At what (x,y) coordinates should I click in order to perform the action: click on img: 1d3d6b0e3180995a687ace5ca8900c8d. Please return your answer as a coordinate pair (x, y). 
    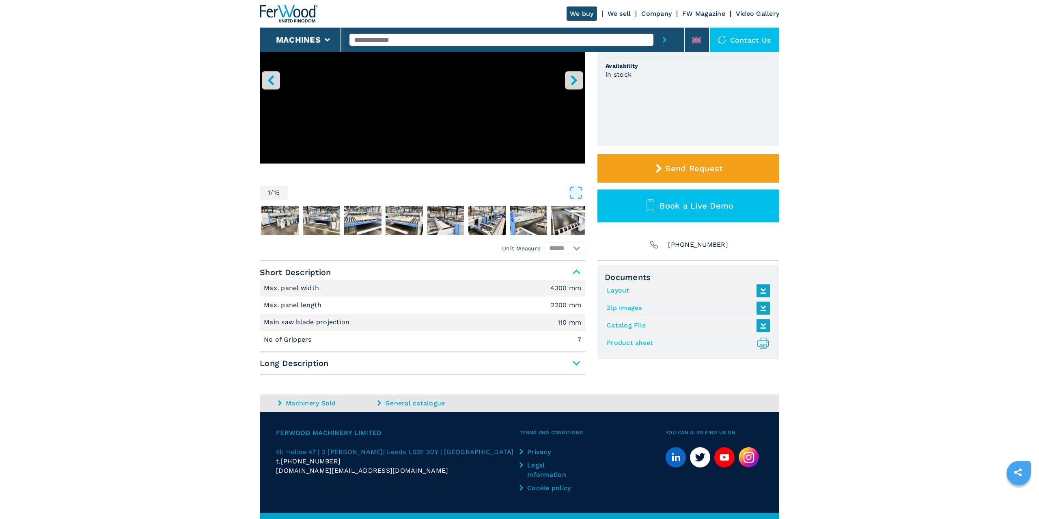
    Looking at the image, I should click on (446, 220).